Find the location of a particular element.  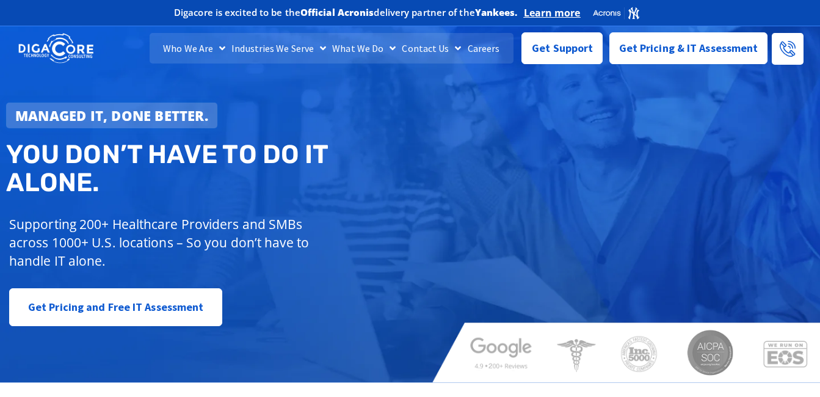

a: What We Do is located at coordinates (364, 48).